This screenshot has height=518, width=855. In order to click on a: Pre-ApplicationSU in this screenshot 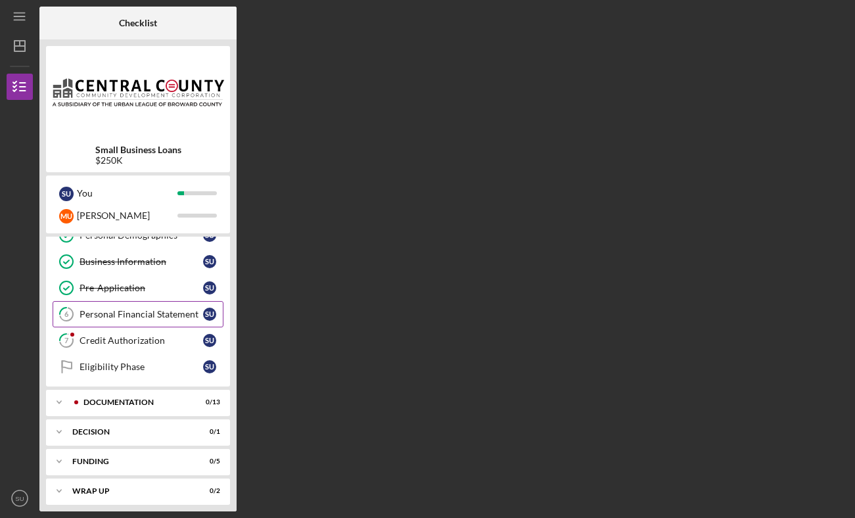, I will do `click(138, 288)`.